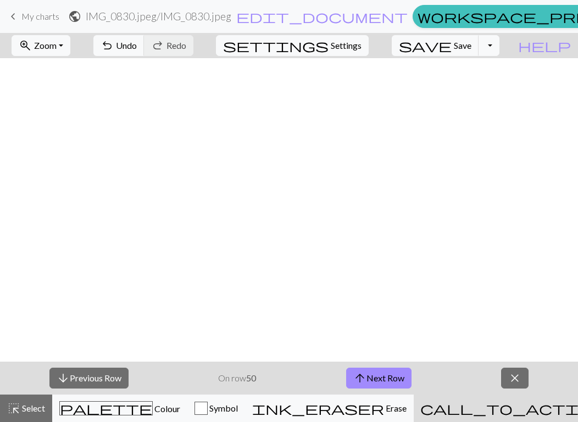 The image size is (578, 422). Describe the element at coordinates (106, 409) in the screenshot. I see `span: palette` at that location.